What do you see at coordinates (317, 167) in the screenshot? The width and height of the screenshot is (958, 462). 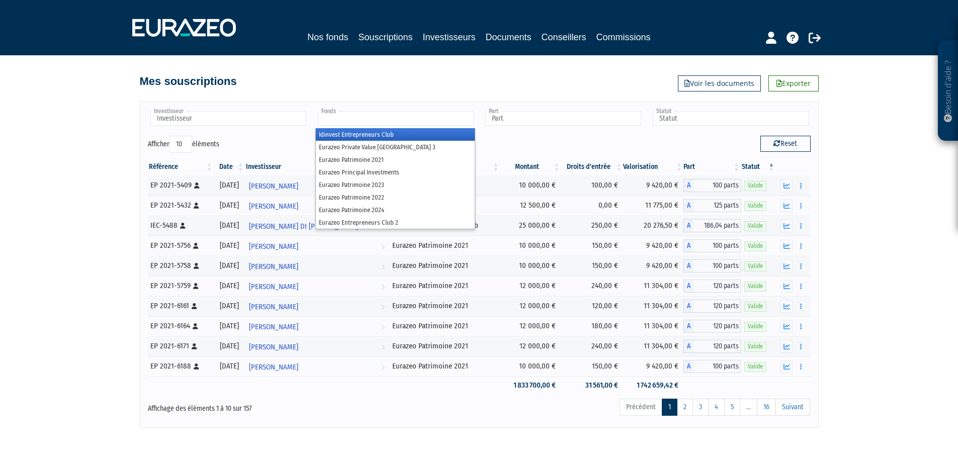 I see `th: Investisseur: activer pour trier la colonne par ordre croissant` at bounding box center [317, 167].